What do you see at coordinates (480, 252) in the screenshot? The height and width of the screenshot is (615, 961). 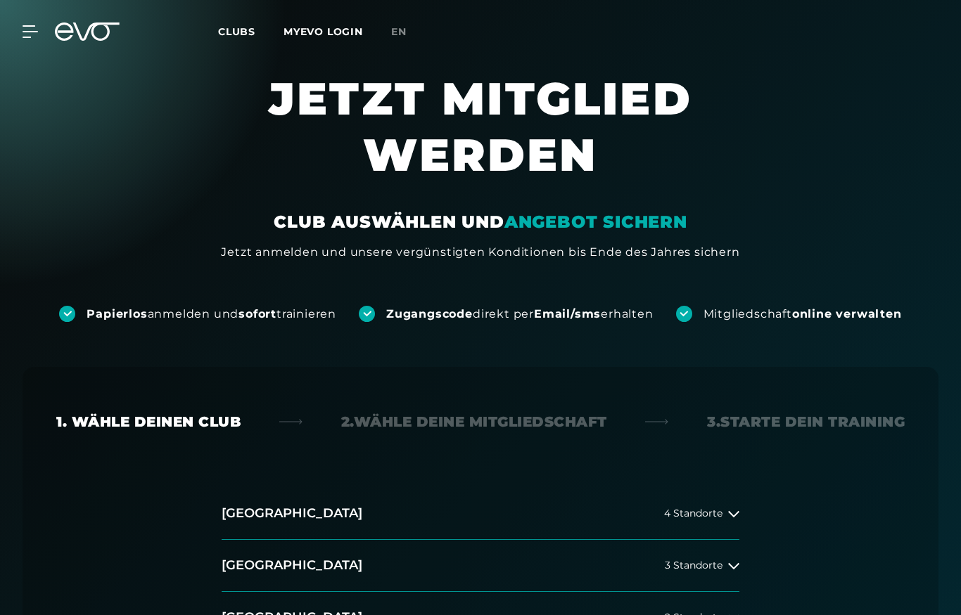 I see `div: Jetzt anmelden und unsere vergünstigten Konditionen bis Ende des Jahres sichern` at bounding box center [480, 252].